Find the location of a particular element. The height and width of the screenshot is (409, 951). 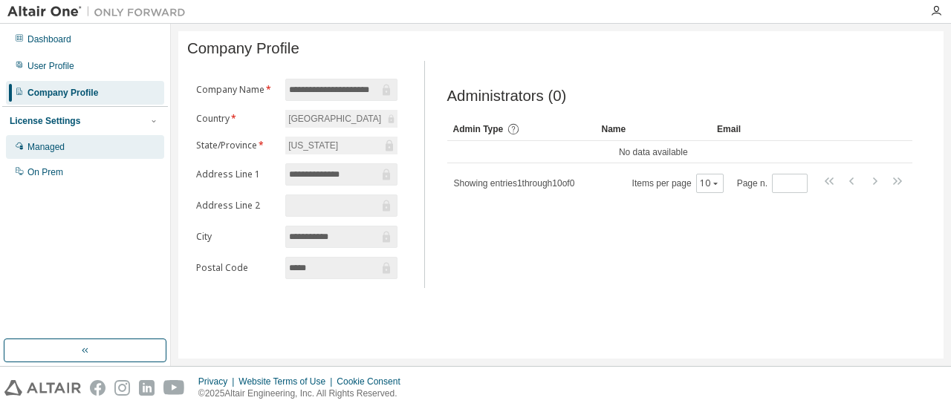

img: youtube.svg is located at coordinates (174, 388).